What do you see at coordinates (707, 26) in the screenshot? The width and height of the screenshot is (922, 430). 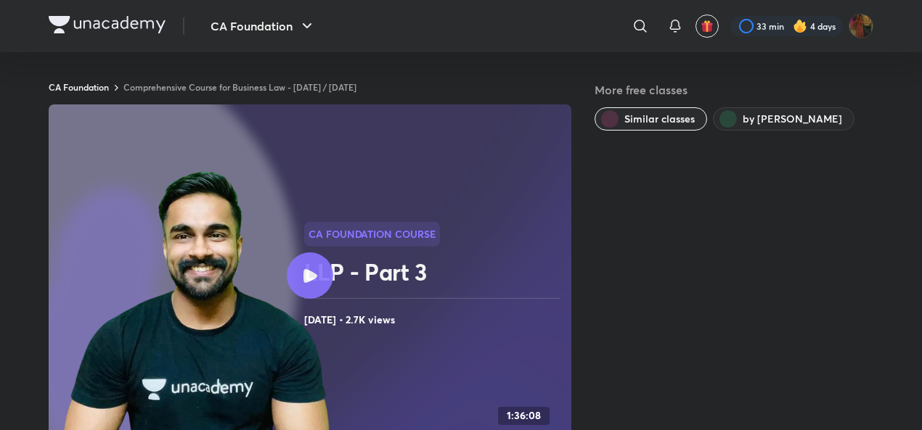 I see `button: avatar` at bounding box center [707, 26].